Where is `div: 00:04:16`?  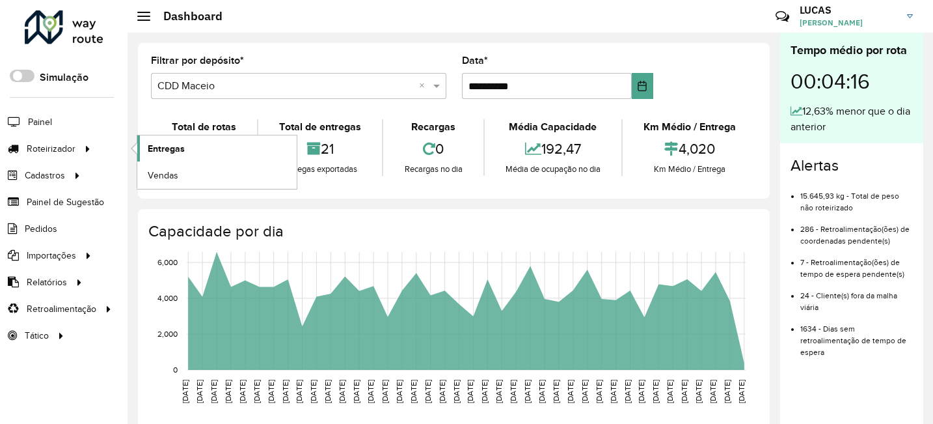 div: 00:04:16 is located at coordinates (852, 81).